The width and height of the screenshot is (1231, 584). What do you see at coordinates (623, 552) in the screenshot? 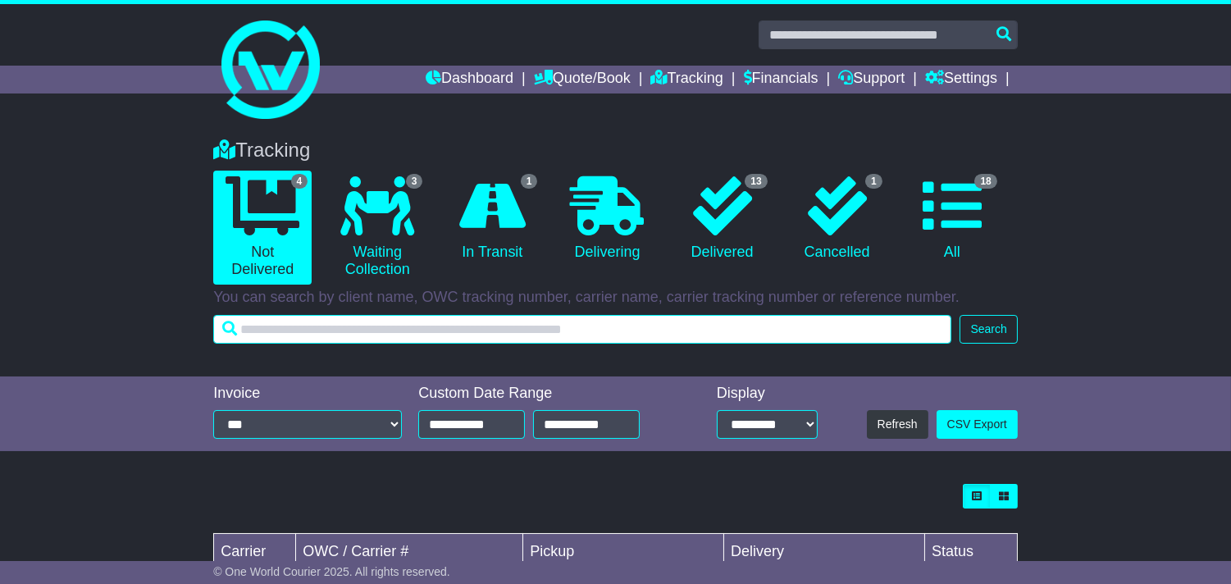
I see `td: Pickup` at bounding box center [623, 552].